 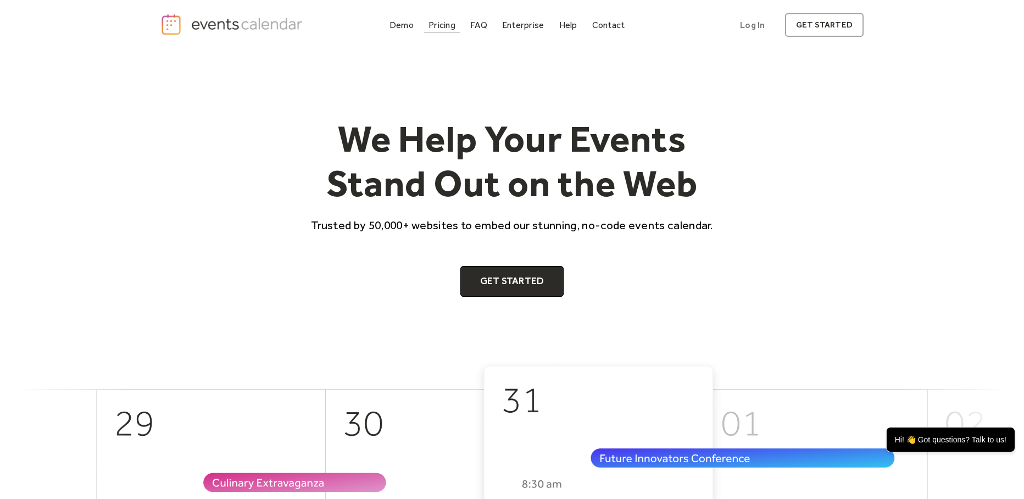 What do you see at coordinates (479, 25) in the screenshot?
I see `div: FAQ` at bounding box center [479, 25].